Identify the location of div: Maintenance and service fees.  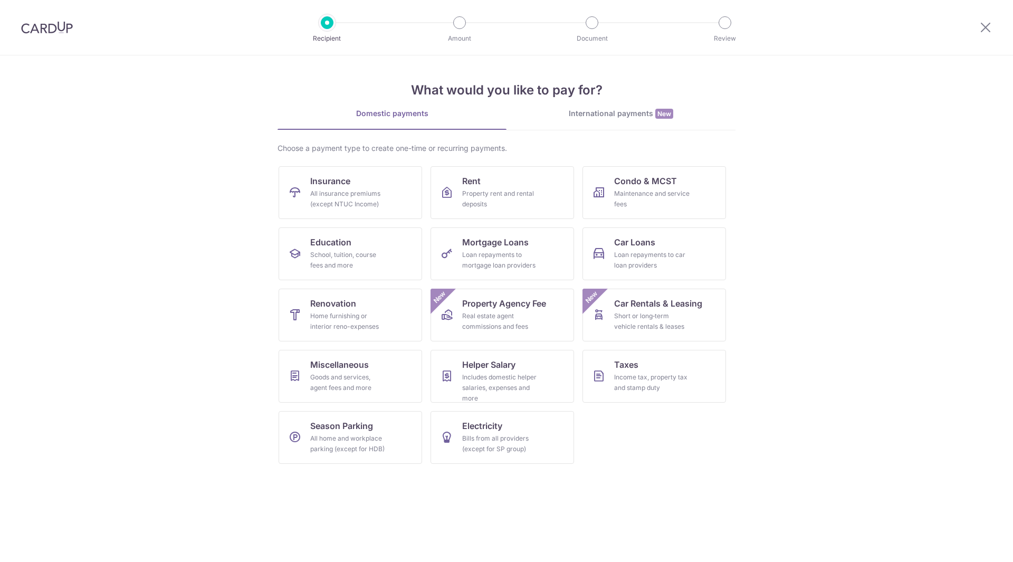
(652, 199).